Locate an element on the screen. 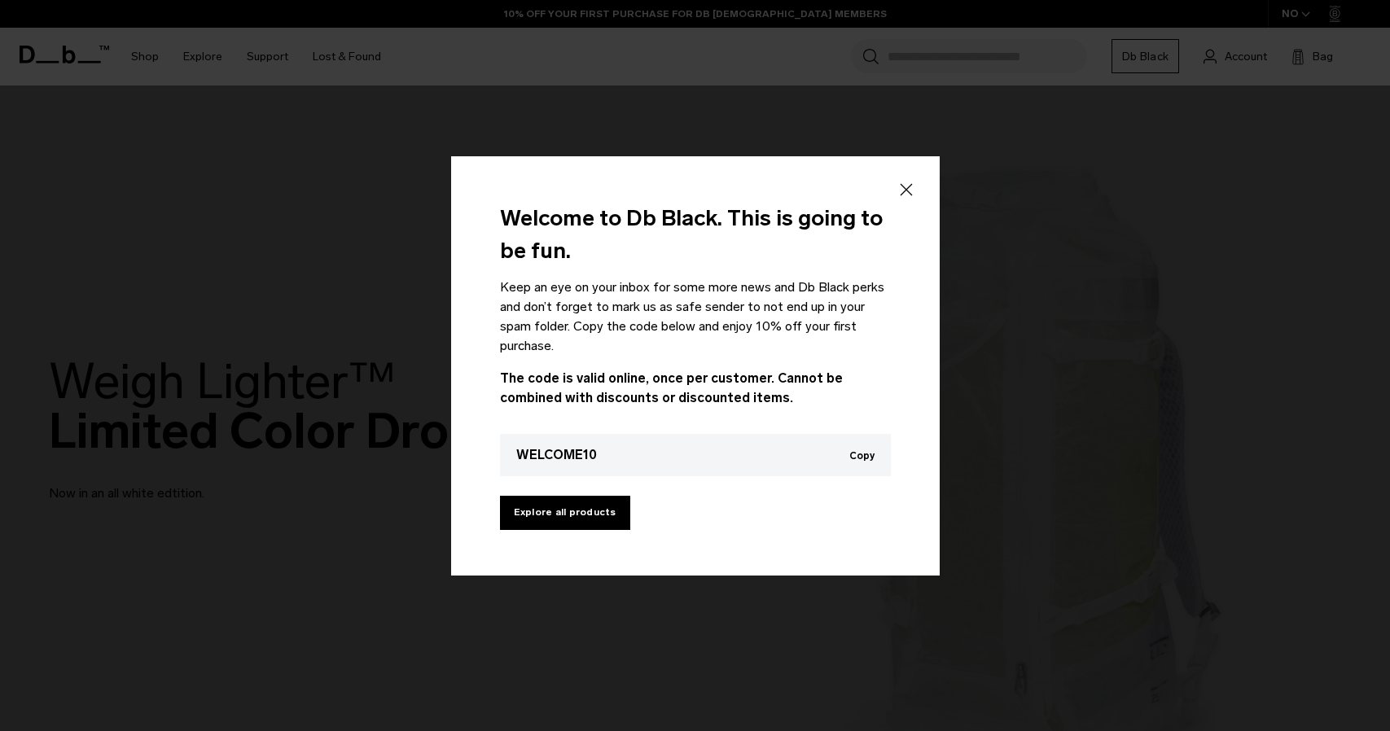 This screenshot has width=1390, height=731. span: The code is valid online, once per customer. Cannot be combined with discounts or discounted items. is located at coordinates (671, 388).